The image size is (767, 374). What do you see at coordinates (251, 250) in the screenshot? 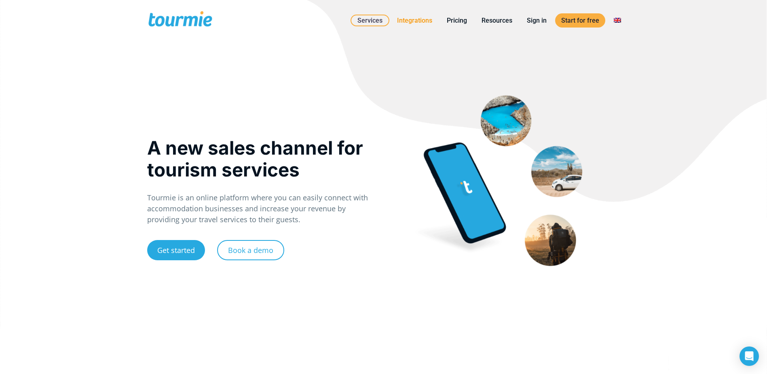
I see `a: Book a demo` at bounding box center [251, 250].